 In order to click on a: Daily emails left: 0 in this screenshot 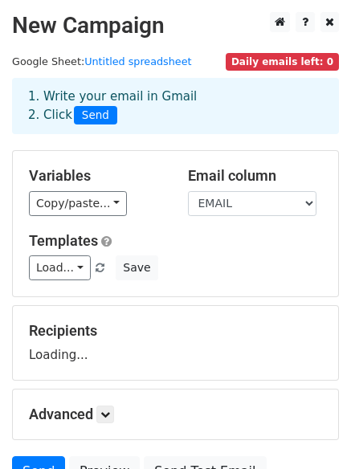, I will do `click(282, 61)`.